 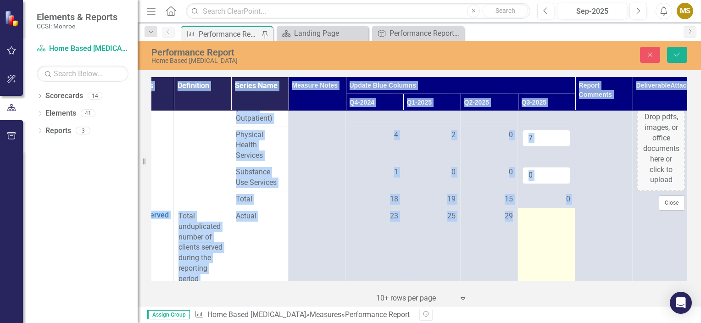 I want to click on div: Total unduplicated number of clients served during the reporting period, so click(x=202, y=248).